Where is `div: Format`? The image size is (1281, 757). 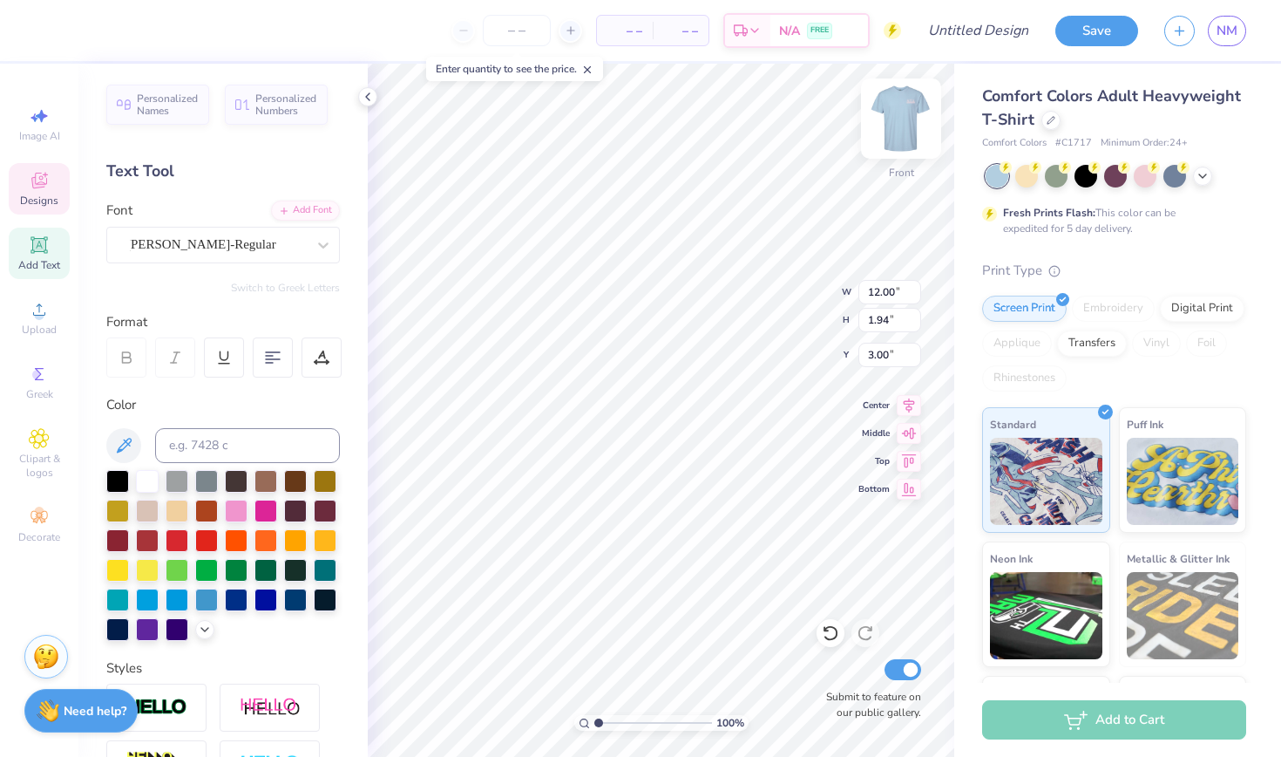
div: Format is located at coordinates (224, 322).